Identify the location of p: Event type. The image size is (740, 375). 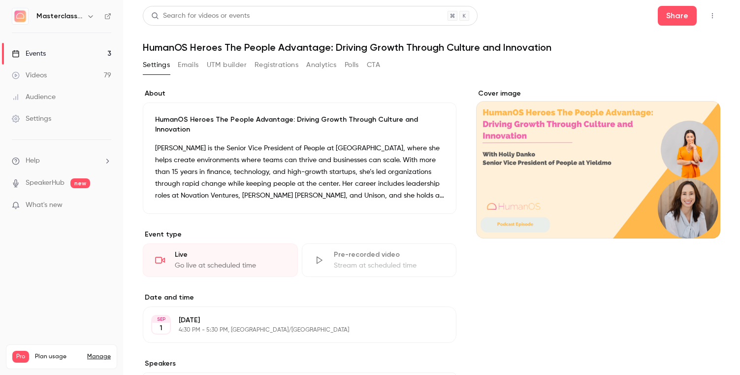
(299, 234).